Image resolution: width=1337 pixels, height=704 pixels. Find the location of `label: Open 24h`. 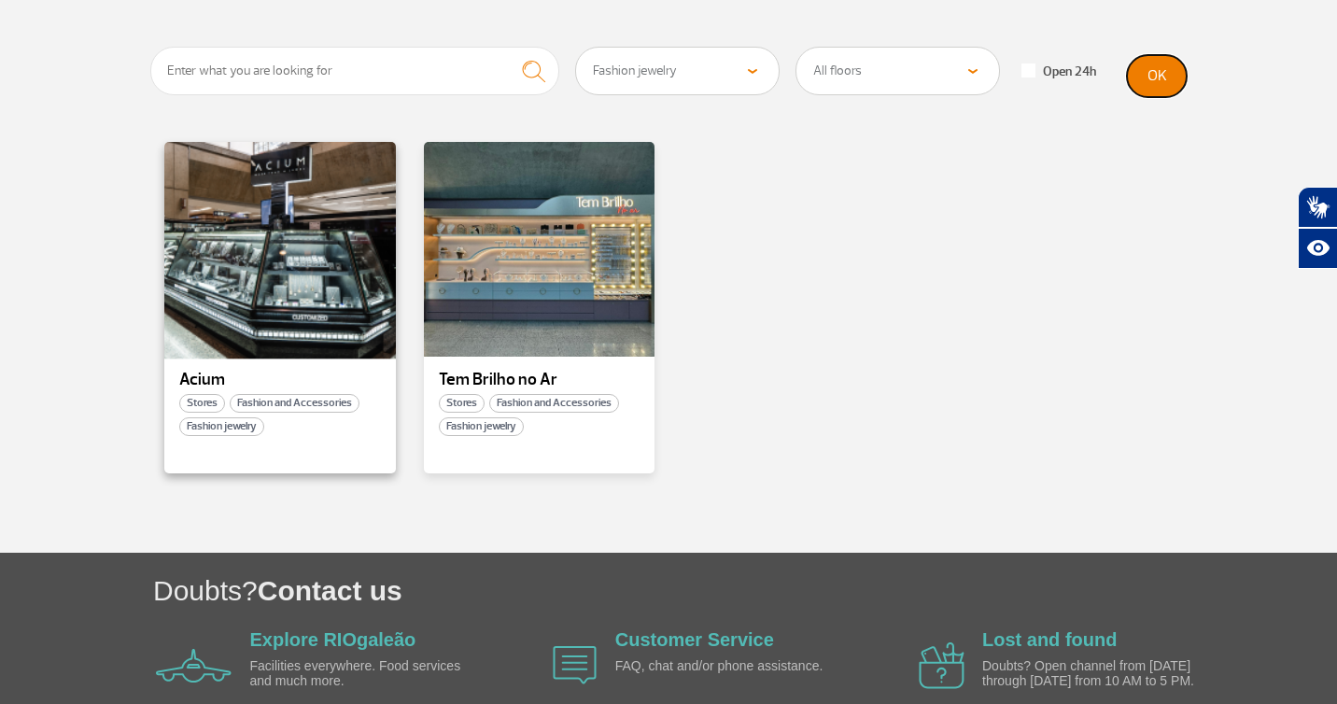

label: Open 24h is located at coordinates (1059, 72).